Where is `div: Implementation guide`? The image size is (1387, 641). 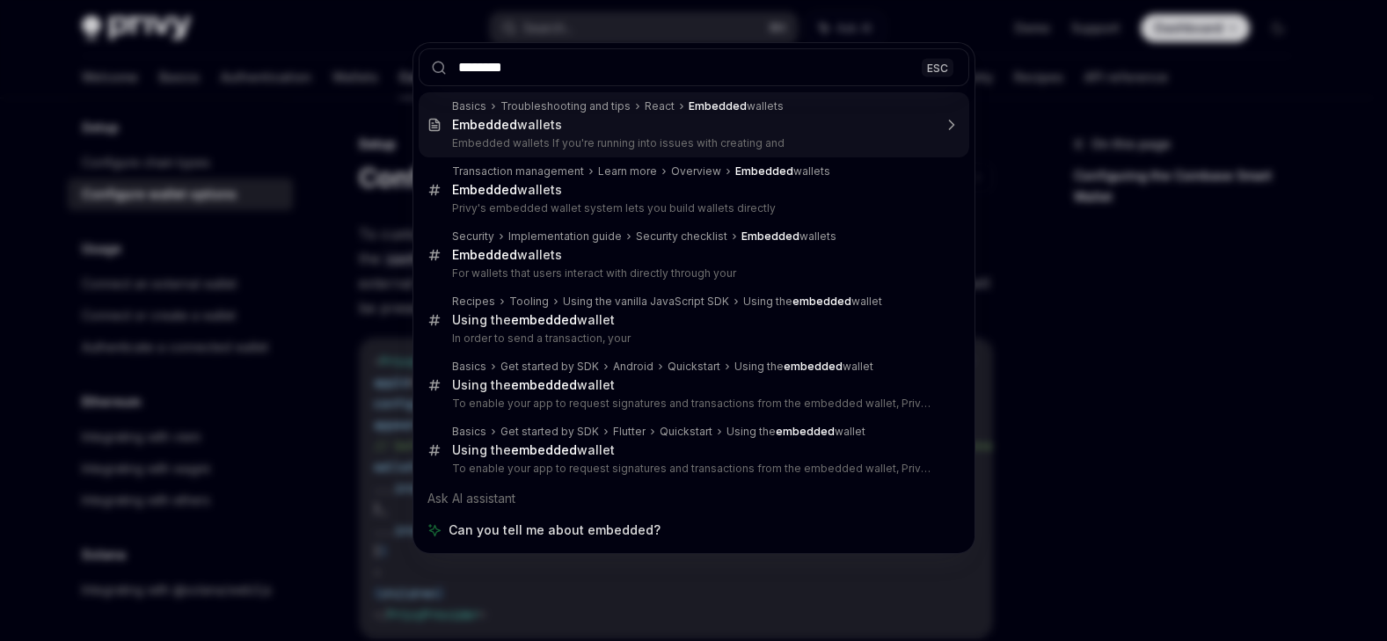 div: Implementation guide is located at coordinates (565, 237).